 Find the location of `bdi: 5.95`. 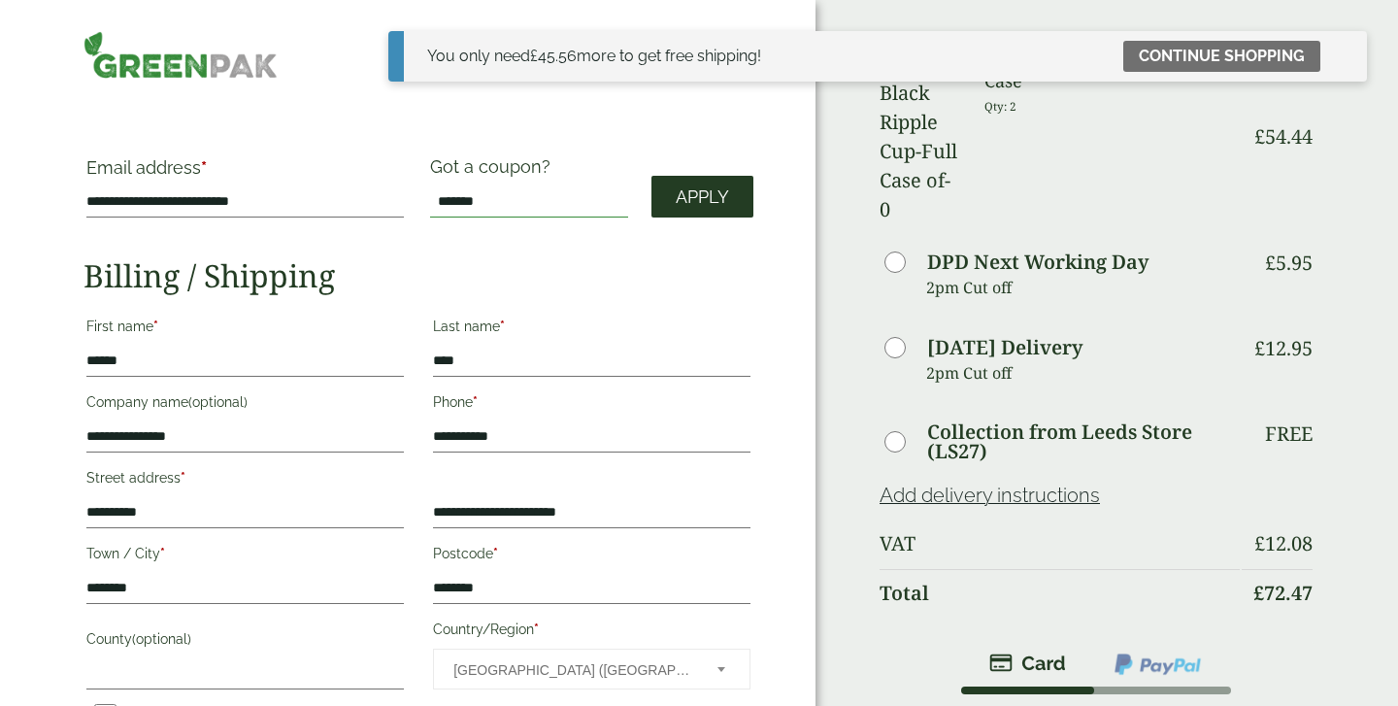

bdi: 5.95 is located at coordinates (1288, 262).